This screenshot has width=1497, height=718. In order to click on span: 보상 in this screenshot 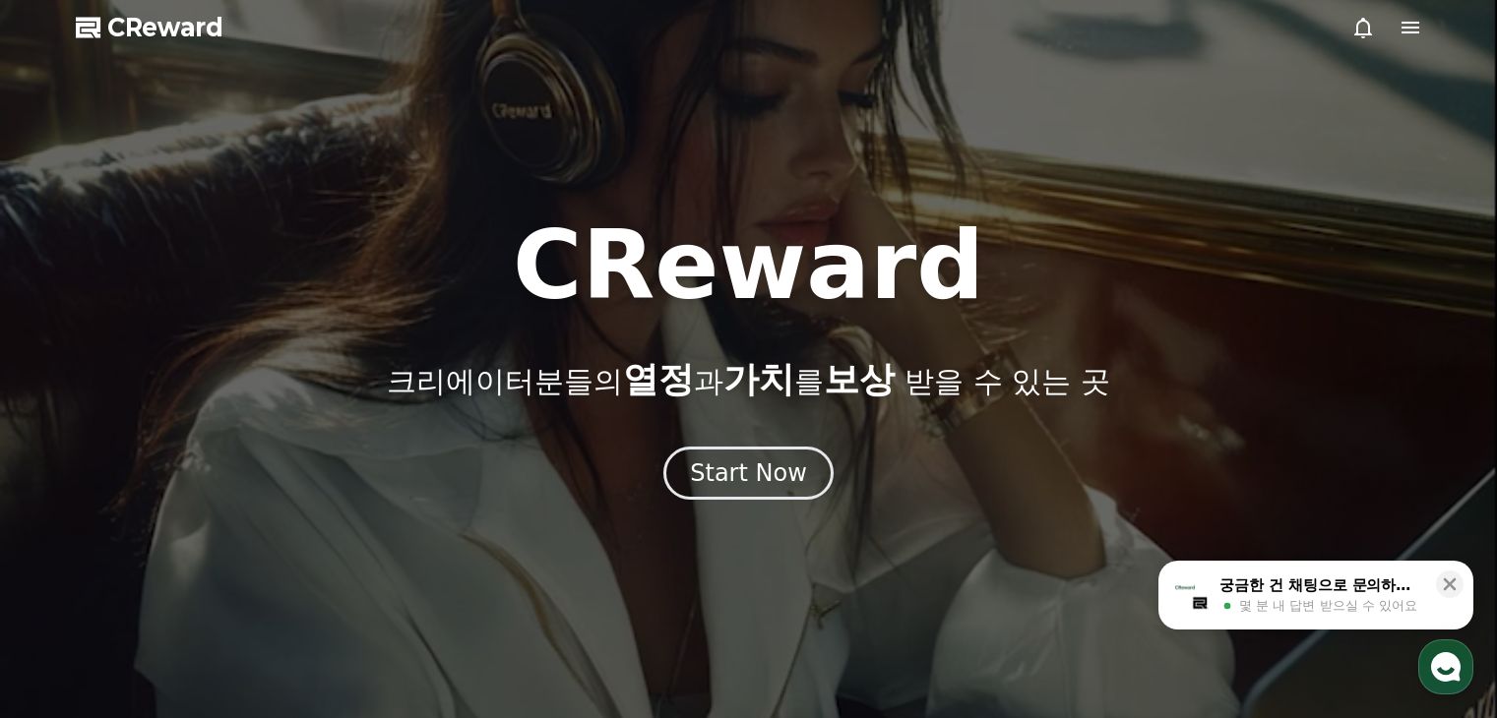, I will do `click(859, 379)`.